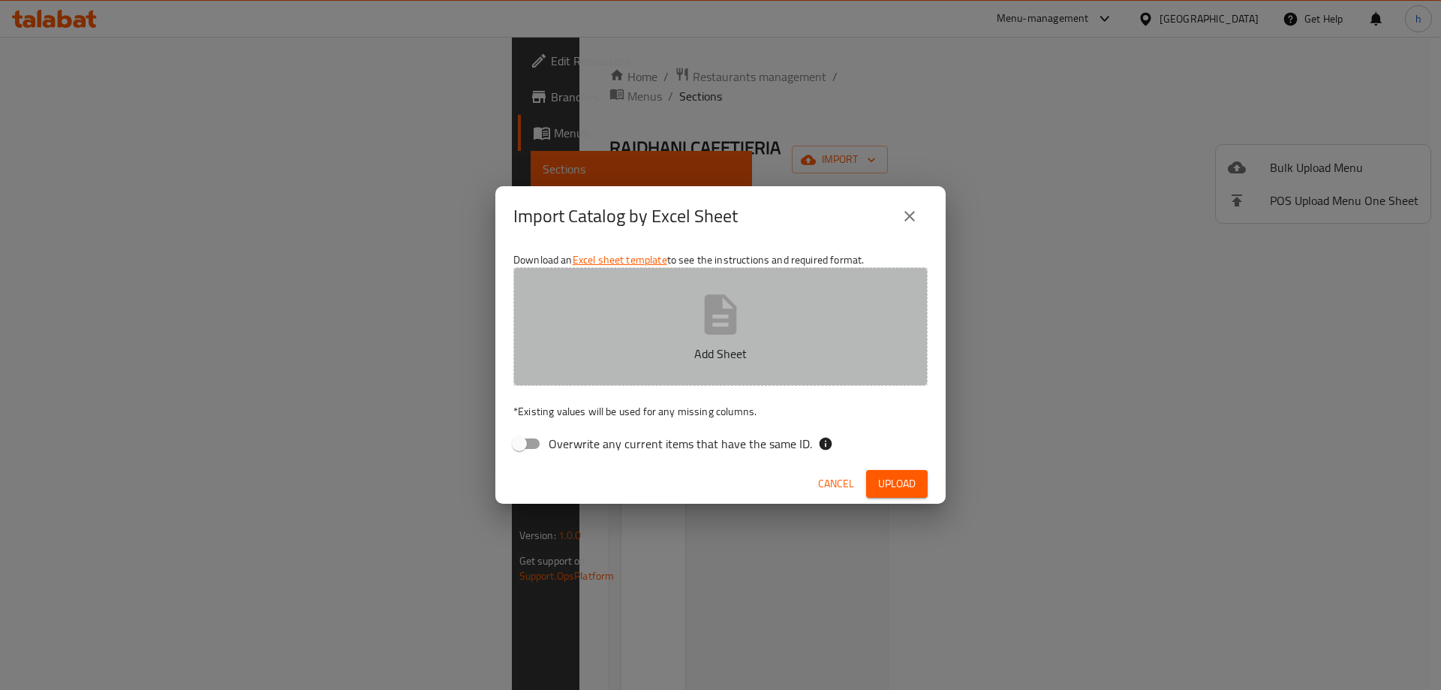 This screenshot has height=690, width=1441. I want to click on span: Cancel, so click(836, 483).